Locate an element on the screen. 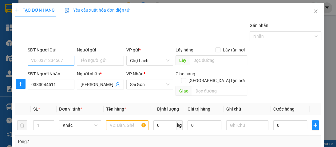  img: icon is located at coordinates (67, 10).